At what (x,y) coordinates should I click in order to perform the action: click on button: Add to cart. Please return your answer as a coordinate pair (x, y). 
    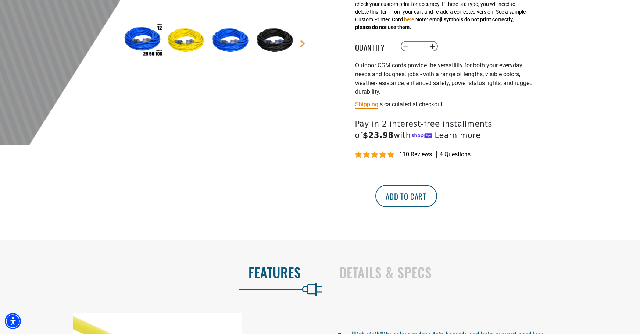
    Looking at the image, I should click on (406, 196).